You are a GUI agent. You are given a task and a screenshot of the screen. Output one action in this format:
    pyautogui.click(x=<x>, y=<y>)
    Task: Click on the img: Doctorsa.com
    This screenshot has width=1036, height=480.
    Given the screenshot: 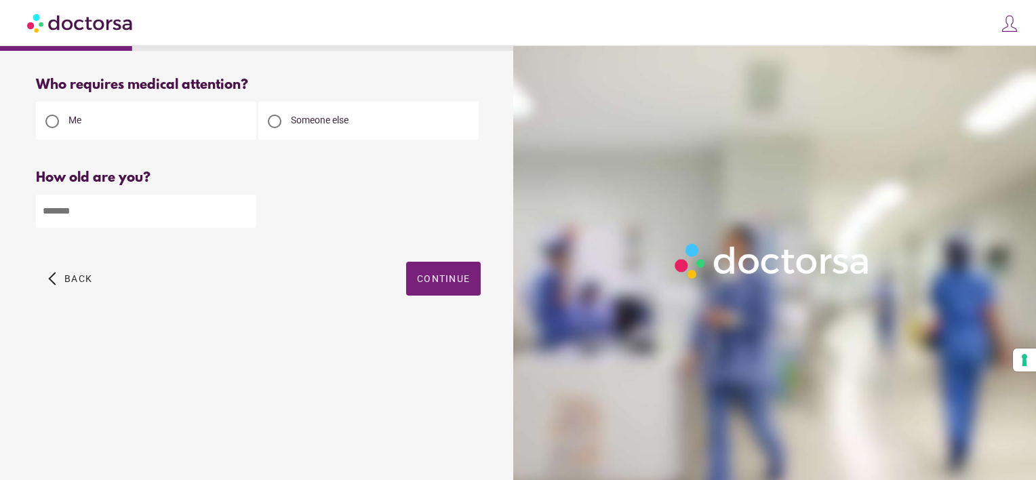 What is the action you would take?
    pyautogui.click(x=81, y=22)
    